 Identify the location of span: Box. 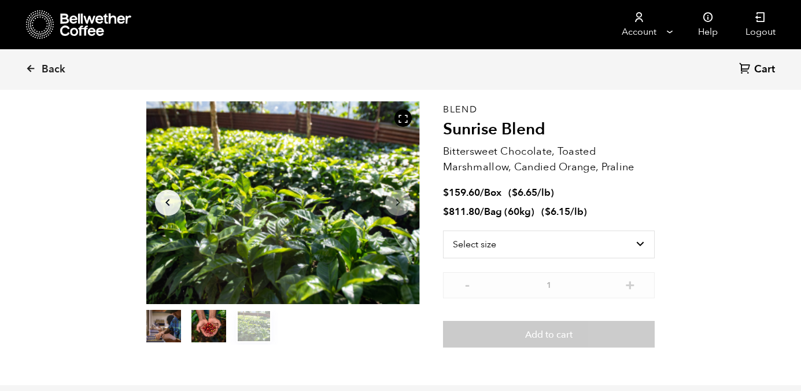
(493, 192).